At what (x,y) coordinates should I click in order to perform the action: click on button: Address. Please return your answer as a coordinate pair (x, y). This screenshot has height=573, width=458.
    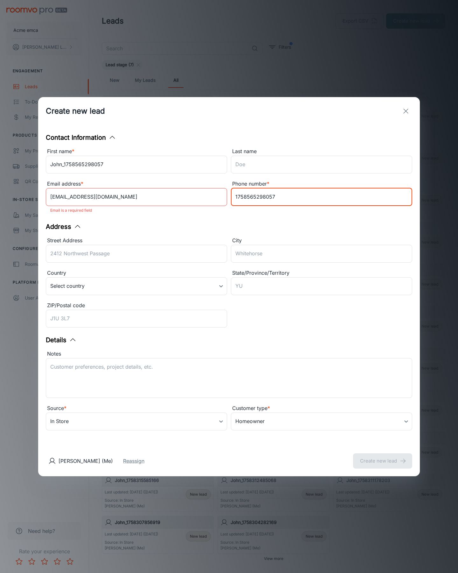
    Looking at the image, I should click on (64, 227).